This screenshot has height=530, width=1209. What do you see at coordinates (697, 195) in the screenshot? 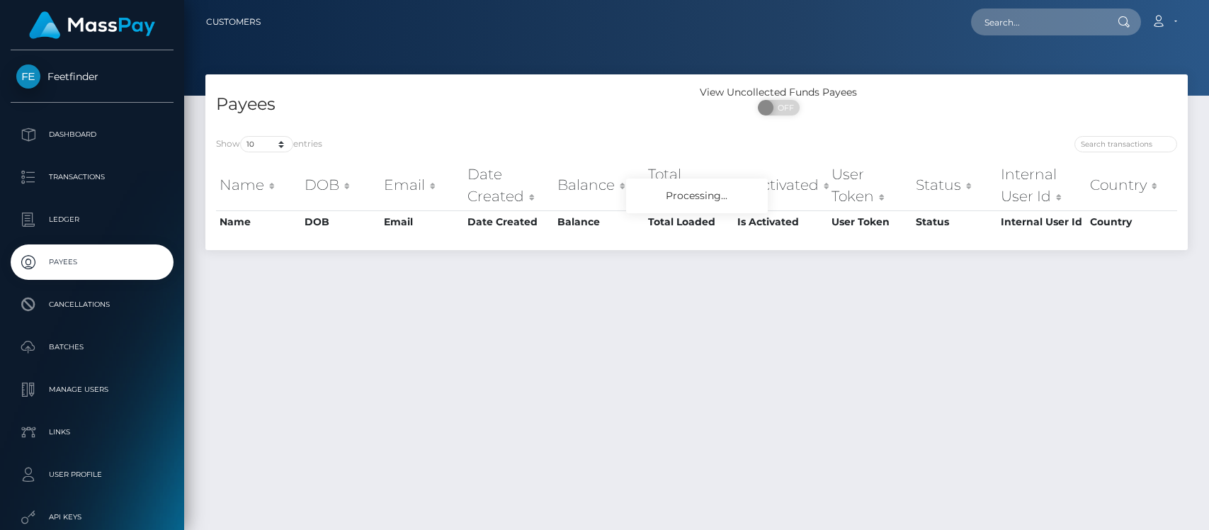
I see `div: Processing...` at bounding box center [697, 195].